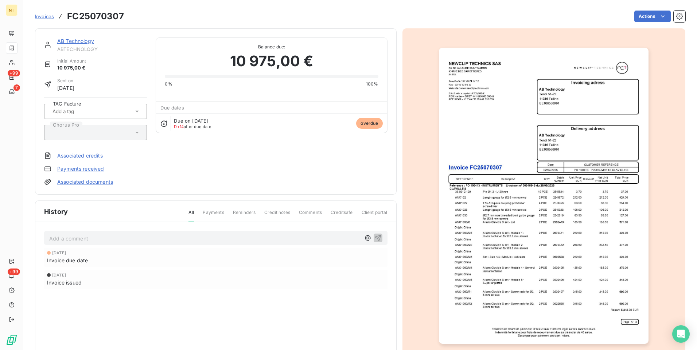  What do you see at coordinates (56, 212) in the screenshot?
I see `span: History` at bounding box center [56, 212].